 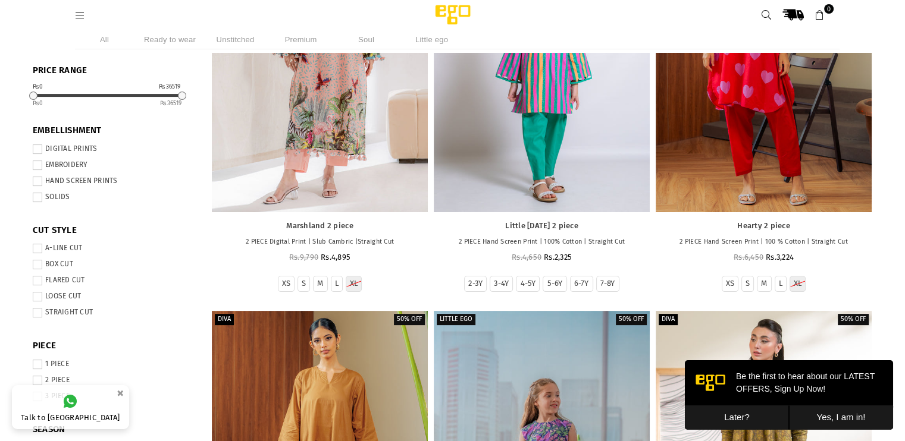 I want to click on label: 4-5Y, so click(x=528, y=284).